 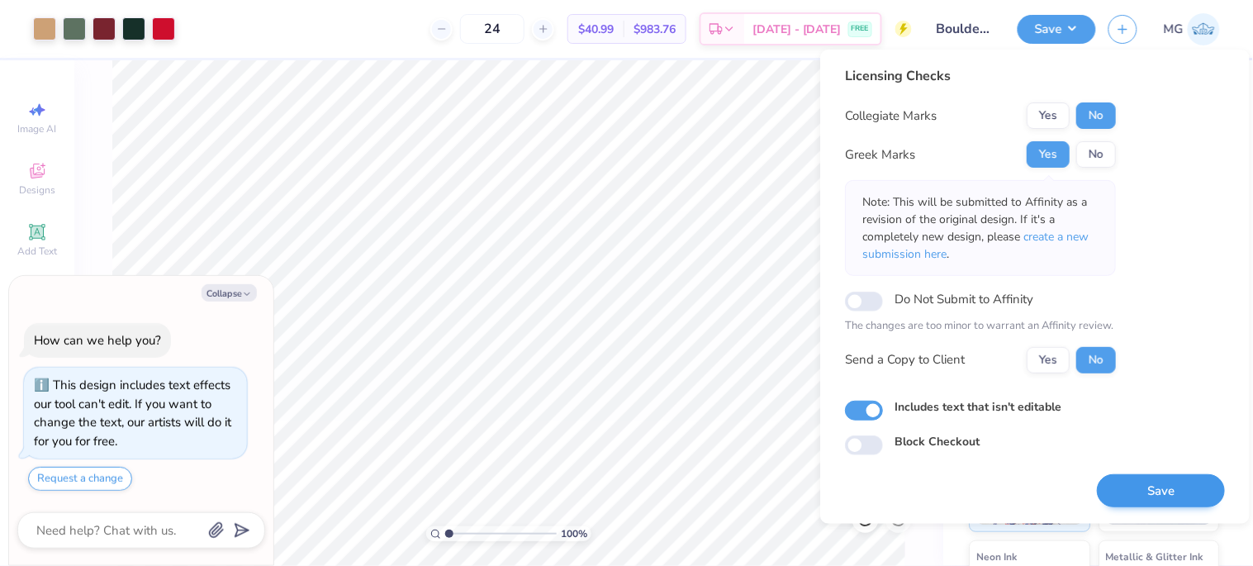 What do you see at coordinates (980, 228) in the screenshot?
I see `p: Note: This will be submitted to Affinity as a revision of the original design. If it's a complete...` at bounding box center [980, 228].